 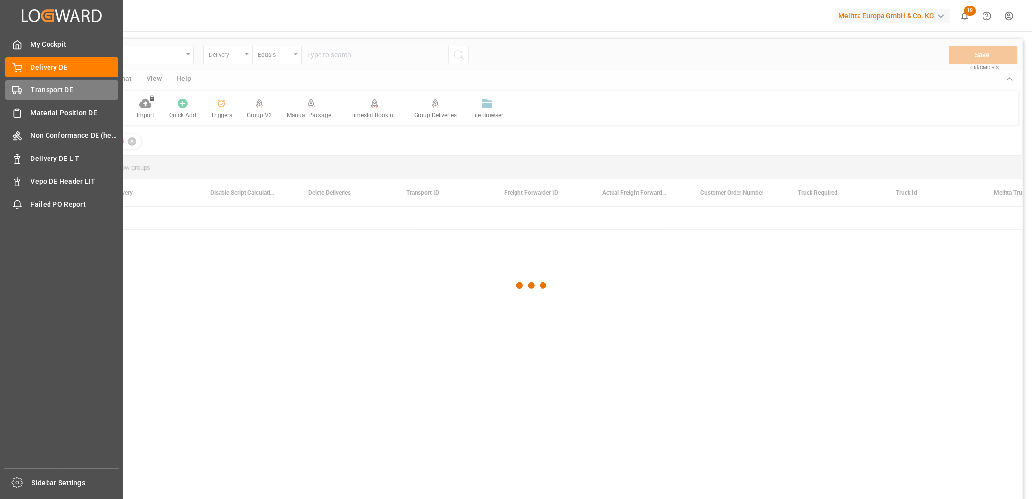 What do you see at coordinates (75, 113) in the screenshot?
I see `span: Material Position DE` at bounding box center [75, 113].